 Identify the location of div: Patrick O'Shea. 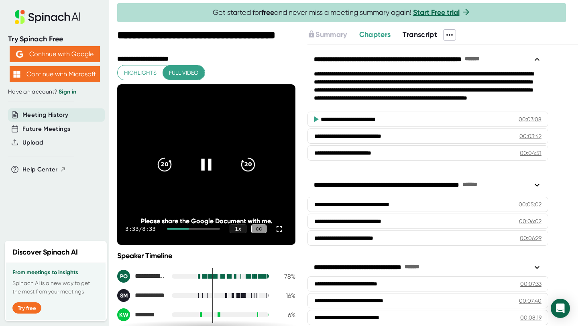
(141, 276).